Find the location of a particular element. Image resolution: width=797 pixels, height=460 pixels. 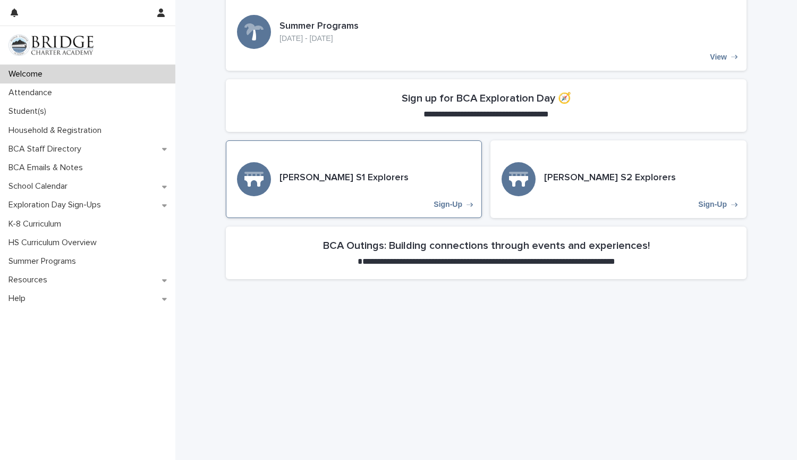

p: Household & Registration is located at coordinates (57, 130).